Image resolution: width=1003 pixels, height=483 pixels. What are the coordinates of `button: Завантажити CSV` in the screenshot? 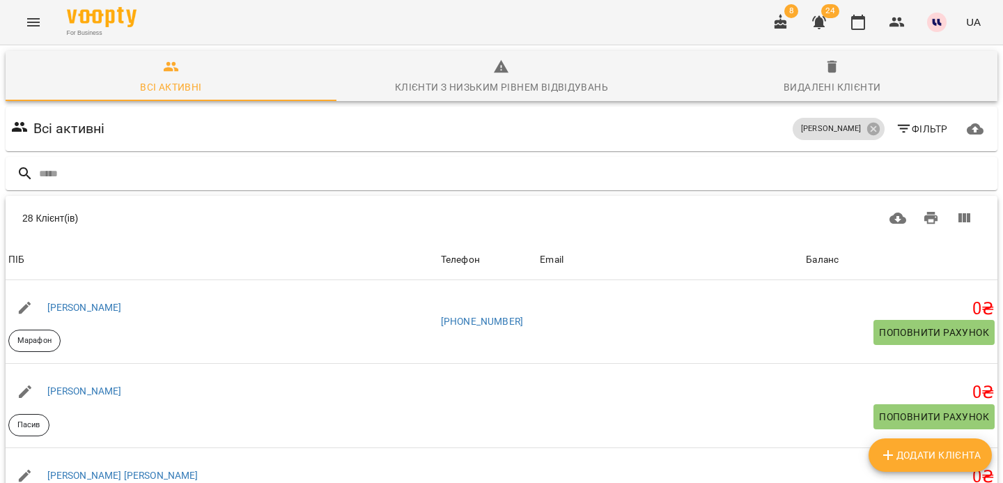 It's located at (898, 218).